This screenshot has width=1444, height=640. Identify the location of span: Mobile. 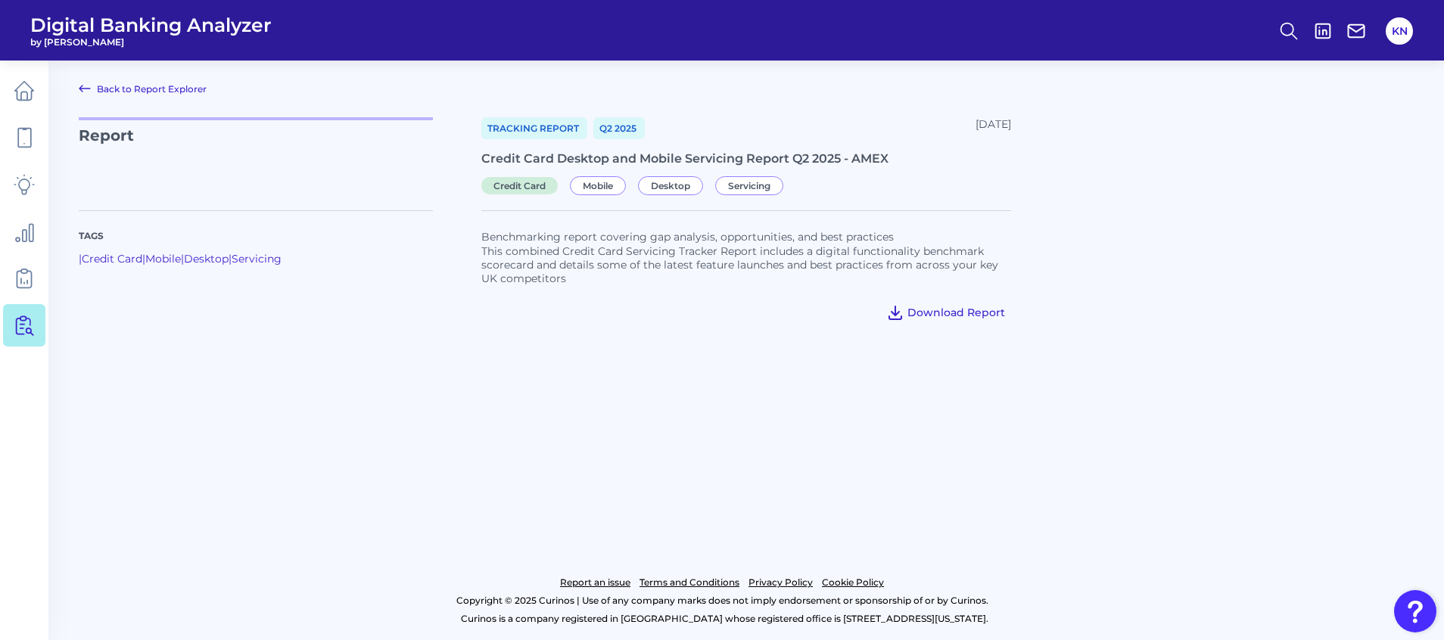
(598, 185).